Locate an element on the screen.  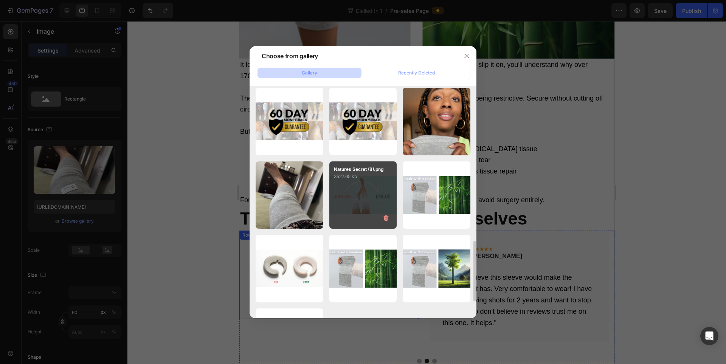
button: Recently Deleted is located at coordinates (416, 73).